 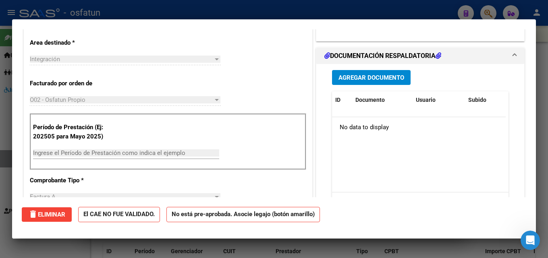 I want to click on span: Documento, so click(x=370, y=100).